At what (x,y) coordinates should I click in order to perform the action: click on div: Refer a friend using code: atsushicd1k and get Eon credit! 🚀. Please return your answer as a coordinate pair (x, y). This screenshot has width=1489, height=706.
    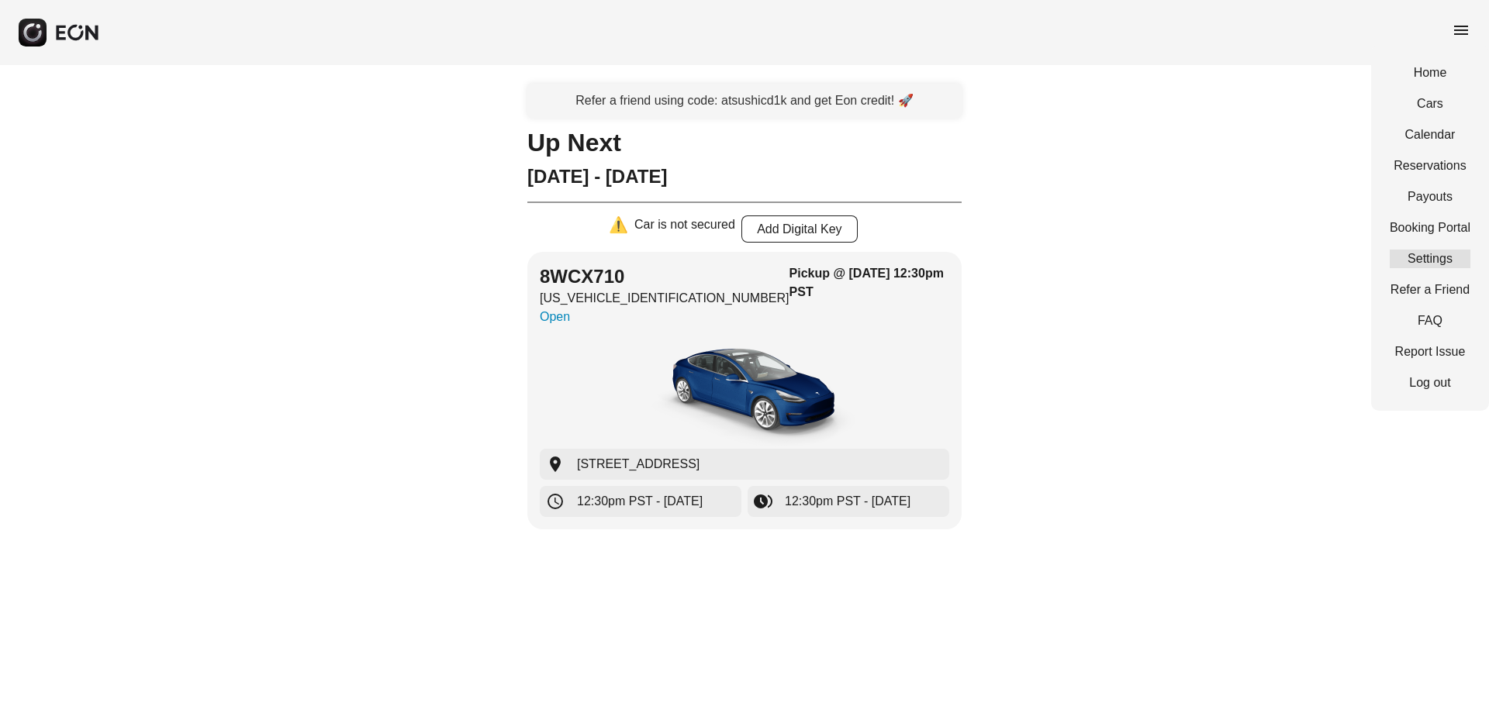
    Looking at the image, I should click on (744, 101).